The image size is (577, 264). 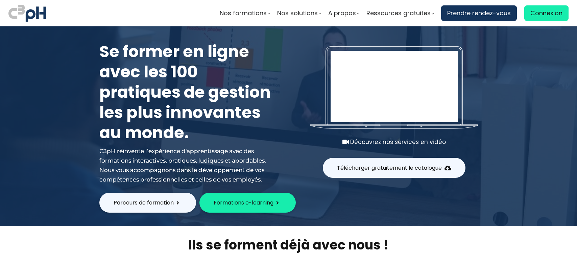 I want to click on h1: Se former en ligne avec les 100 pratiques de gestion les plus innovantes au monde., so click(x=187, y=92).